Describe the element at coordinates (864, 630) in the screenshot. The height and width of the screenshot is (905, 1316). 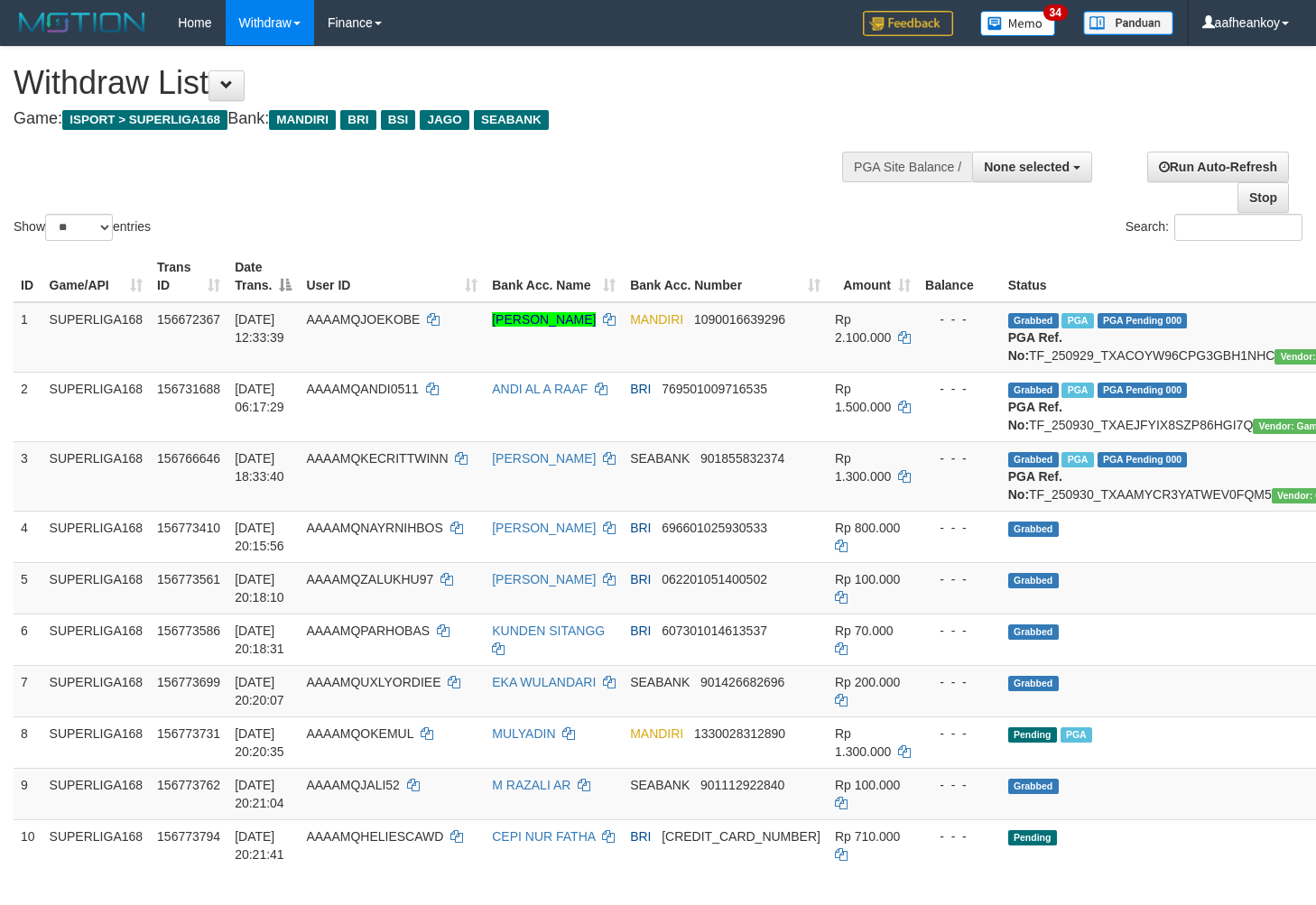
I see `span: Rp 70.000` at that location.